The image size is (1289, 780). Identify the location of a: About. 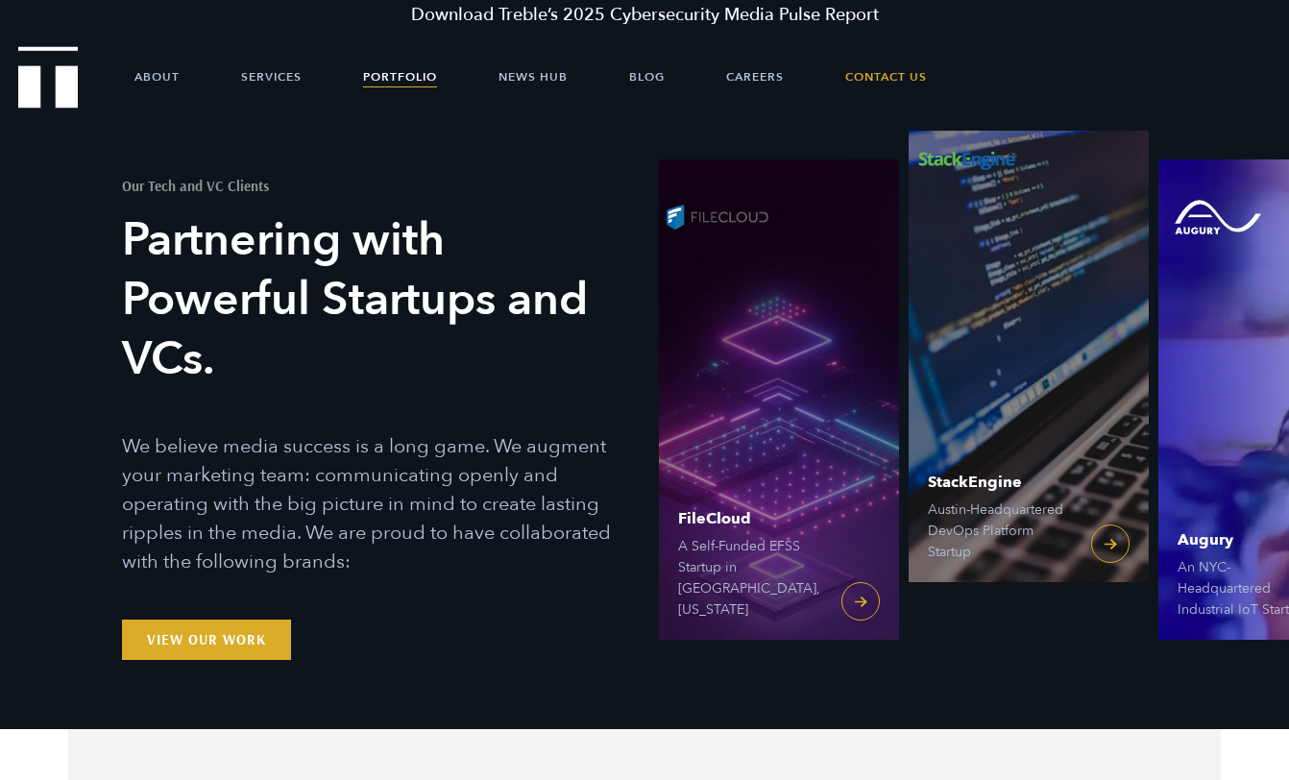
(157, 77).